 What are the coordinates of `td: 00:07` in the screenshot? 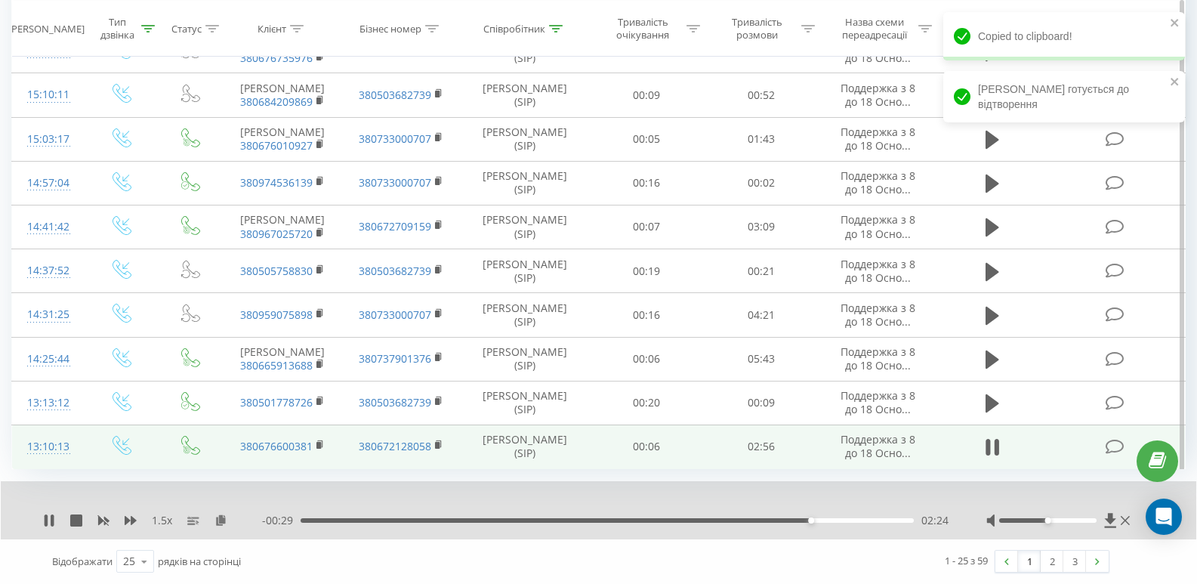 It's located at (646, 227).